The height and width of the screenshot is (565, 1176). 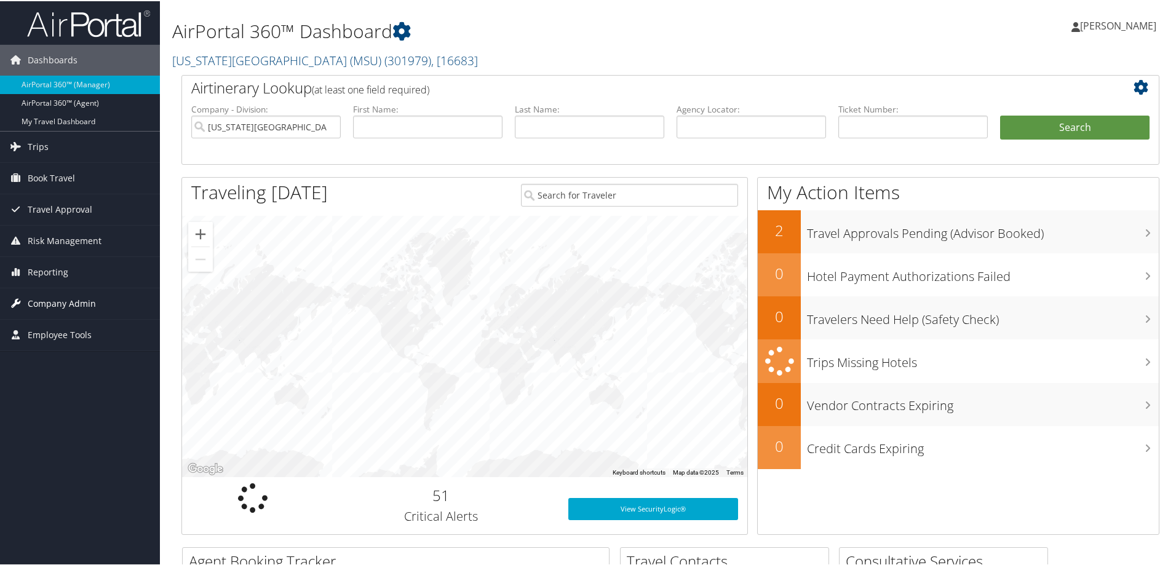 I want to click on span: Trips, so click(x=38, y=146).